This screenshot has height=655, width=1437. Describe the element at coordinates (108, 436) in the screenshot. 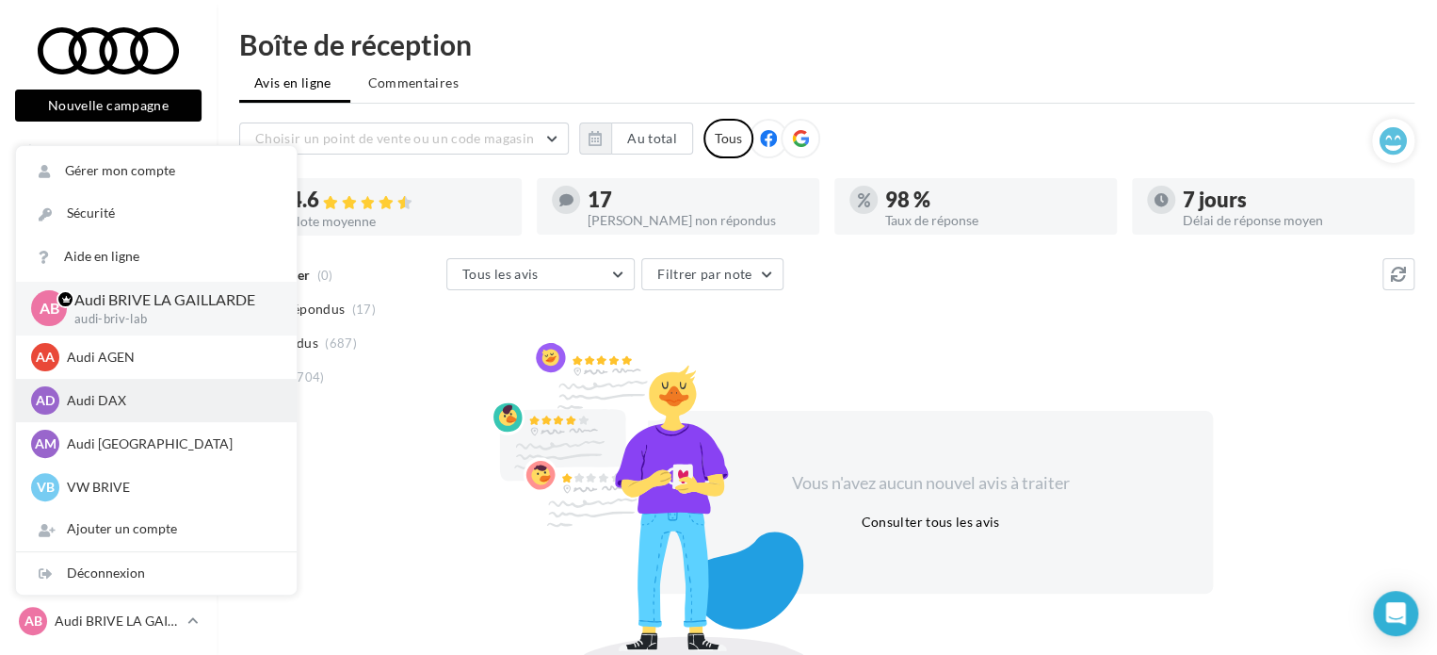

I see `a: PLV et print personnalisable` at that location.